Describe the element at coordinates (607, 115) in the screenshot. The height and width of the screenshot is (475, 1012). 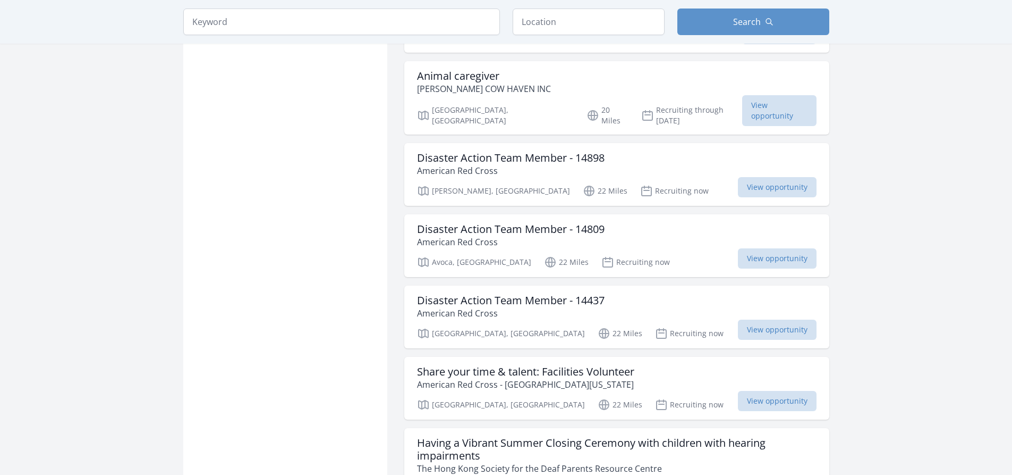
I see `p: 20 Miles` at that location.